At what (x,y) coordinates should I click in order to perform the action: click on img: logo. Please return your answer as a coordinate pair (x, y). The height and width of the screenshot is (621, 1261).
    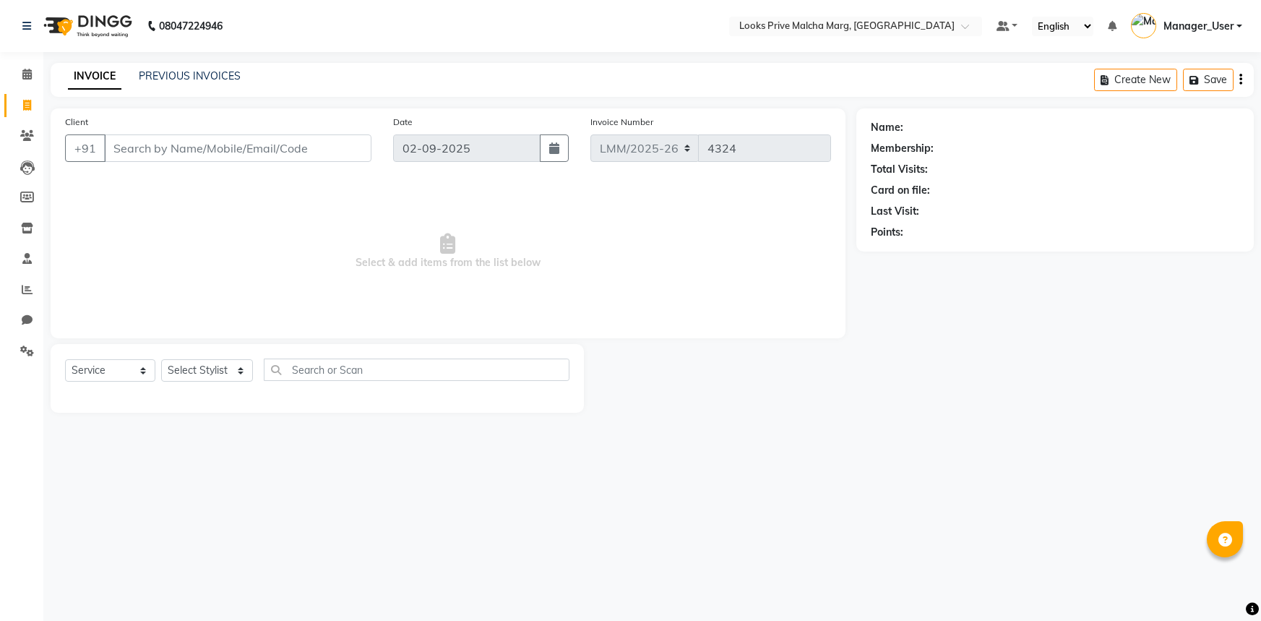
    Looking at the image, I should click on (86, 26).